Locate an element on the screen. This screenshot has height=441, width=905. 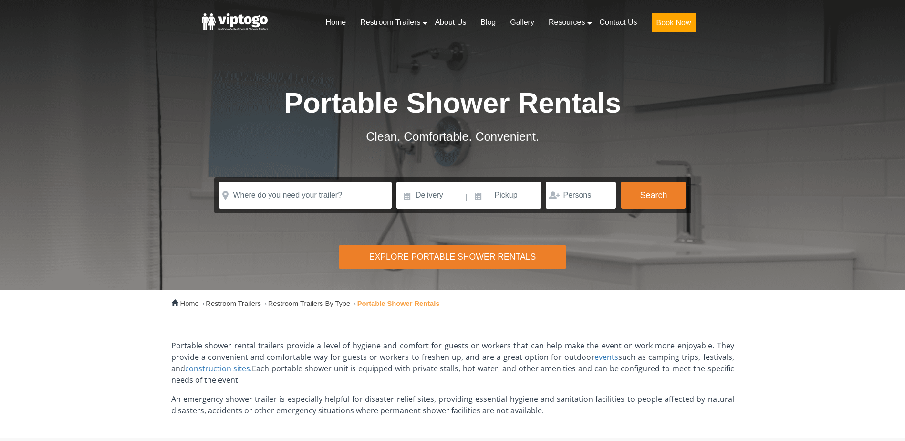
a: Book Now is located at coordinates (674, 25).